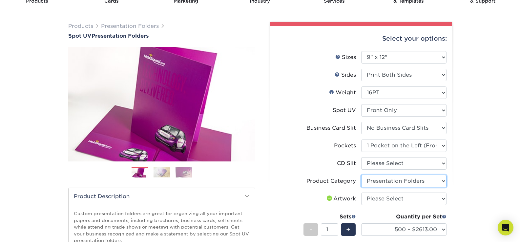 The width and height of the screenshot is (520, 242). Describe the element at coordinates (342, 93) in the screenshot. I see `div: Weight` at that location.